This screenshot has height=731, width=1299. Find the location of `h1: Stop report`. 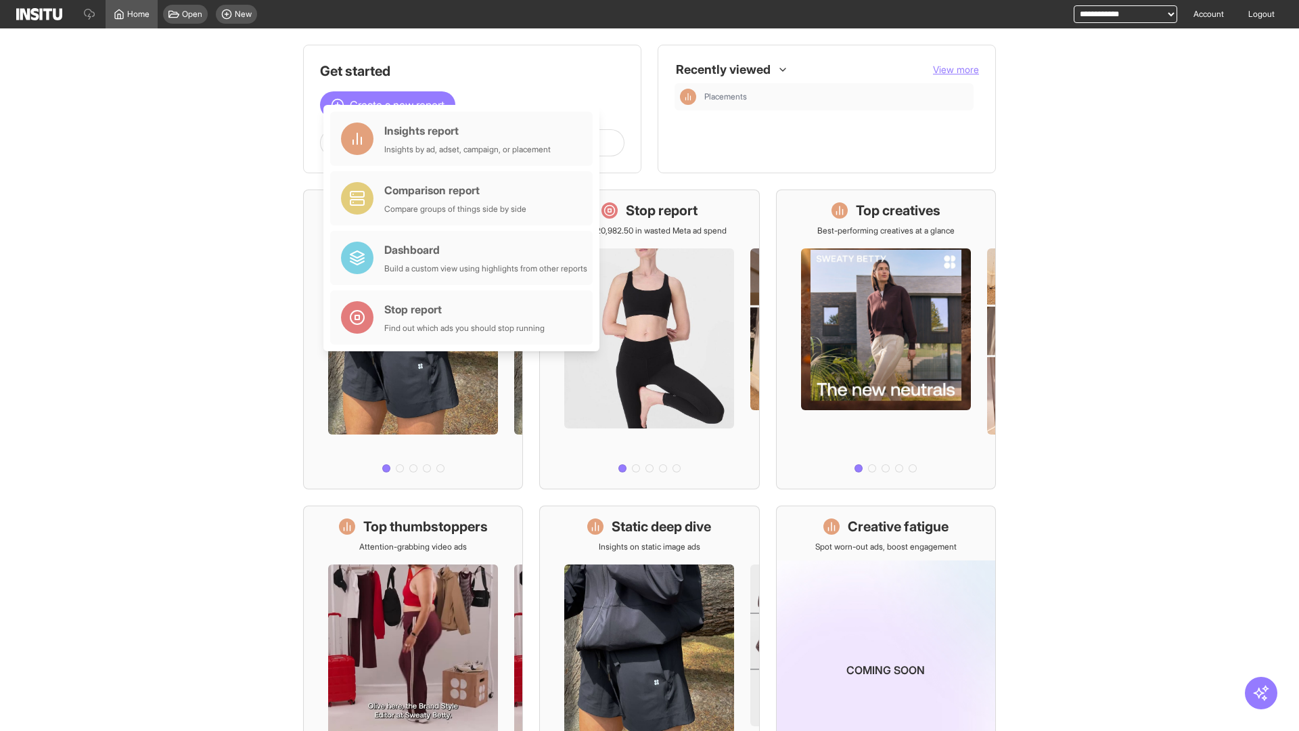

h1: Stop report is located at coordinates (662, 210).